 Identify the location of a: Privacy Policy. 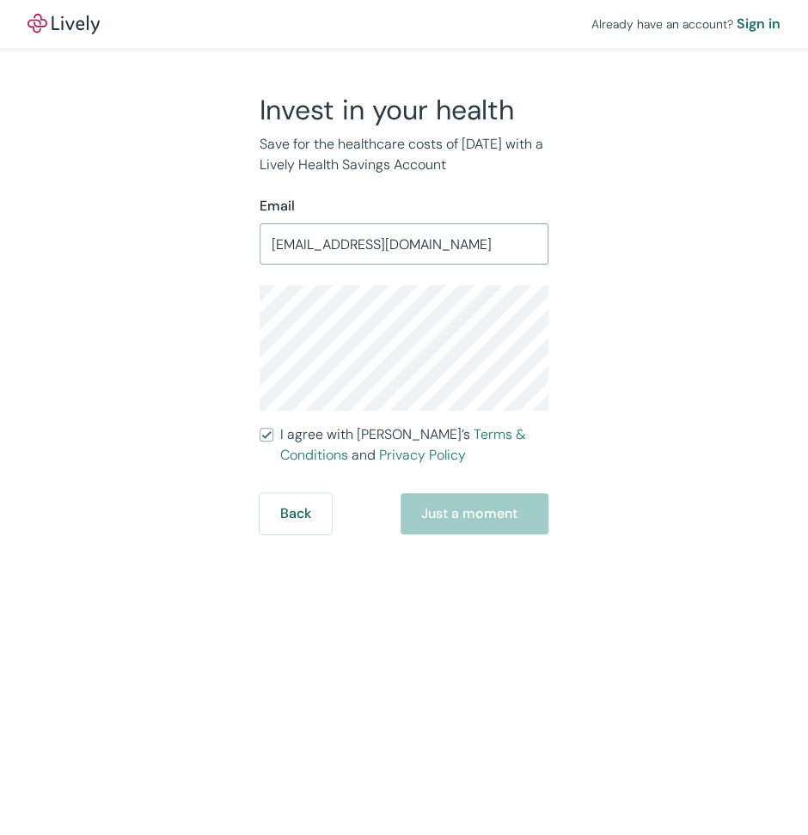
(422, 455).